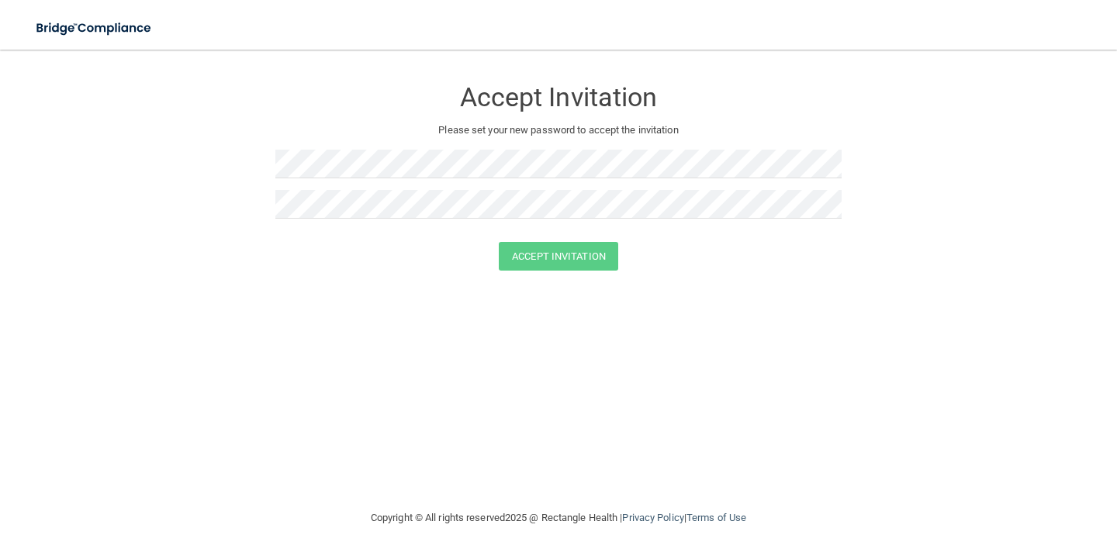 The image size is (1117, 559). What do you see at coordinates (559, 130) in the screenshot?
I see `p: Please set your new password to accept the invitation` at bounding box center [559, 130].